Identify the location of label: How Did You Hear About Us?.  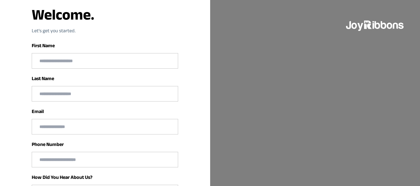
(62, 177).